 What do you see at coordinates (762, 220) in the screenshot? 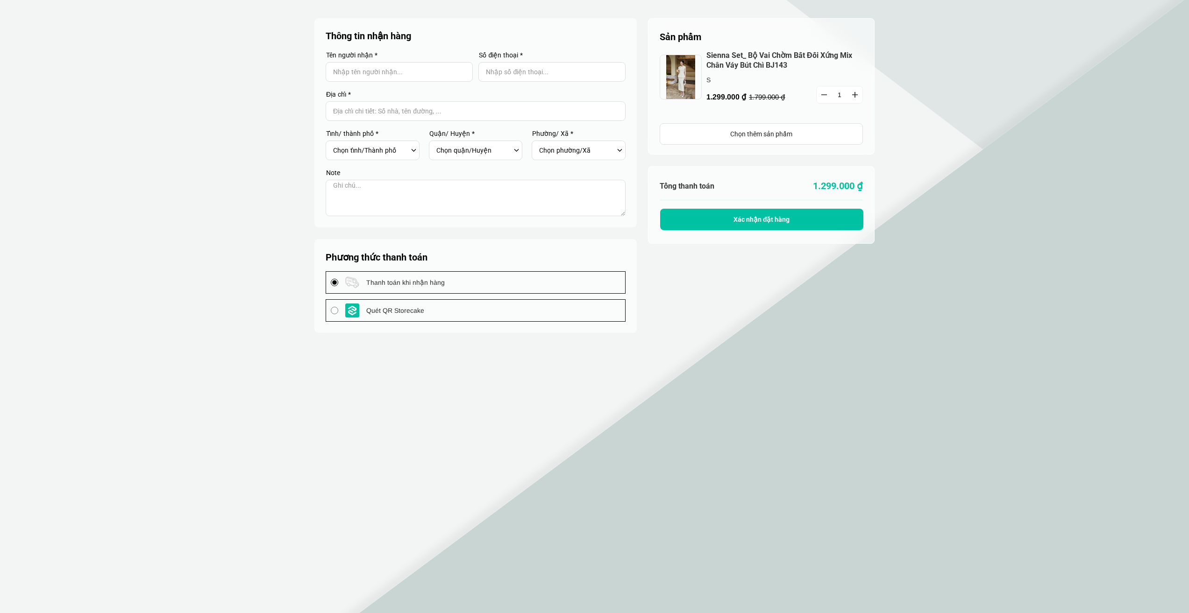
I see `span: Xác nhận đặt hàng` at bounding box center [762, 220].